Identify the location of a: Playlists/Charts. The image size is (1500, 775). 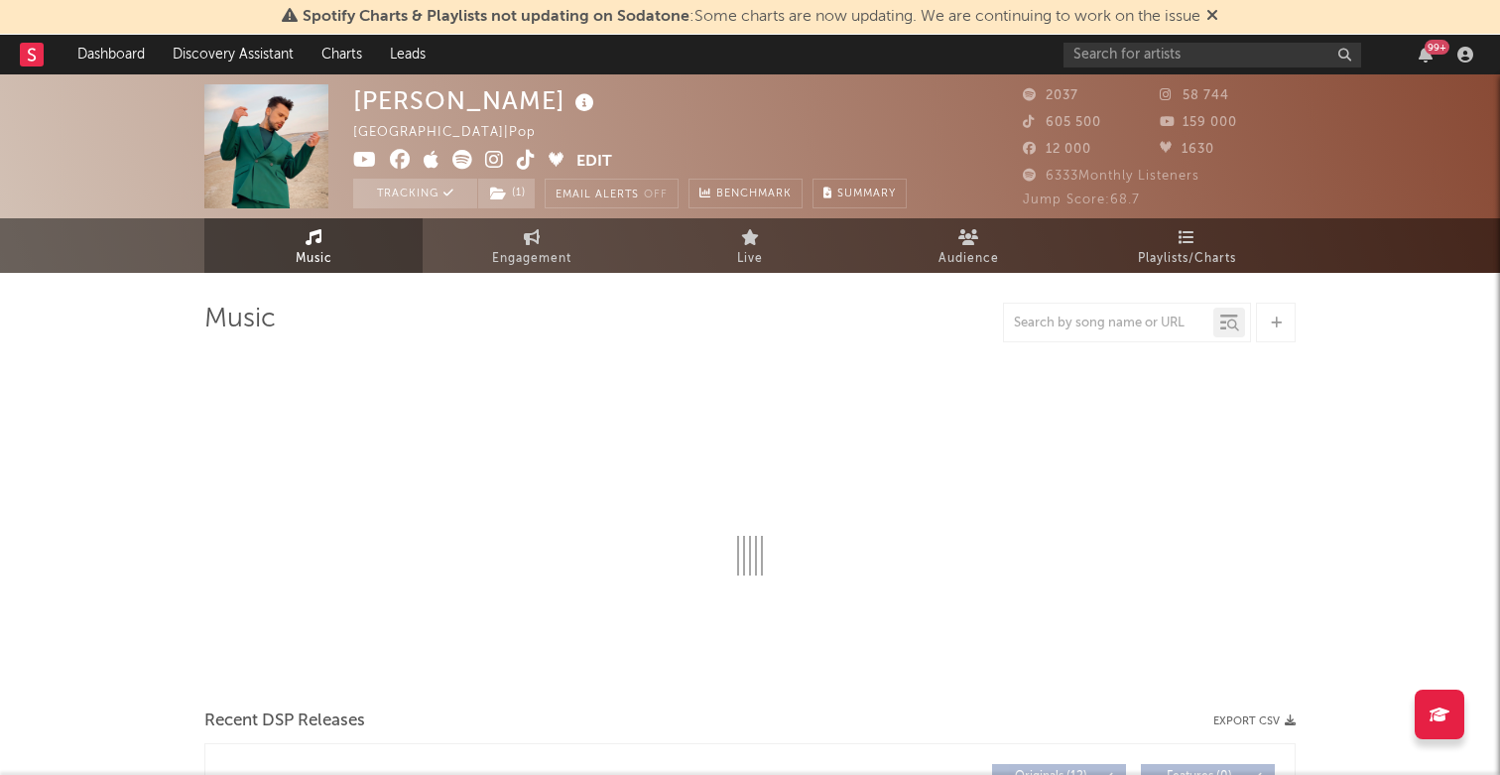
(1187, 245).